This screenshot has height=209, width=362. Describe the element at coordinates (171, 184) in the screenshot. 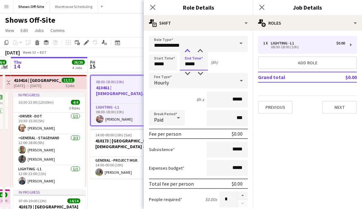

I see `div: Total fee per person` at that location.